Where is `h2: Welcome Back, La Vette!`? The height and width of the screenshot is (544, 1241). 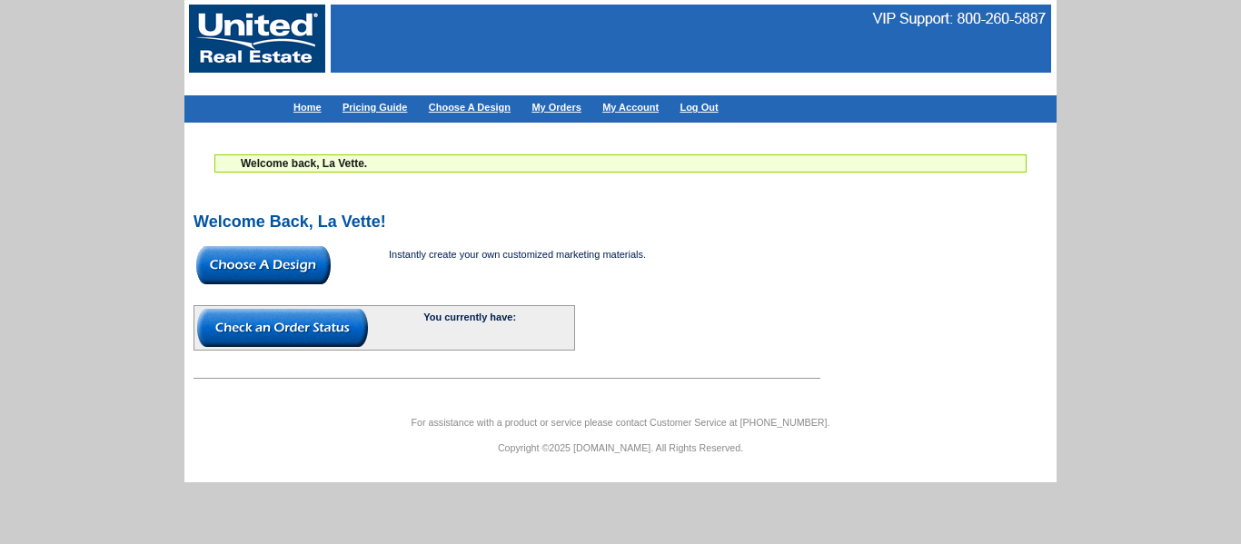 h2: Welcome Back, La Vette! is located at coordinates (620, 222).